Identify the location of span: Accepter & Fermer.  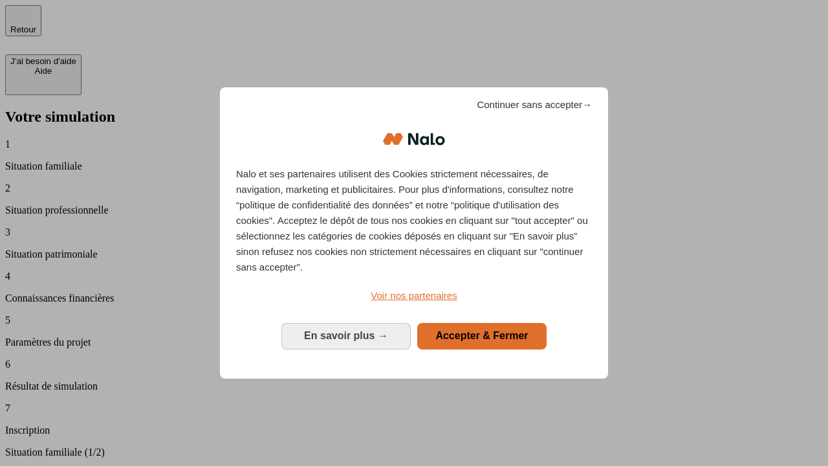
(481, 335).